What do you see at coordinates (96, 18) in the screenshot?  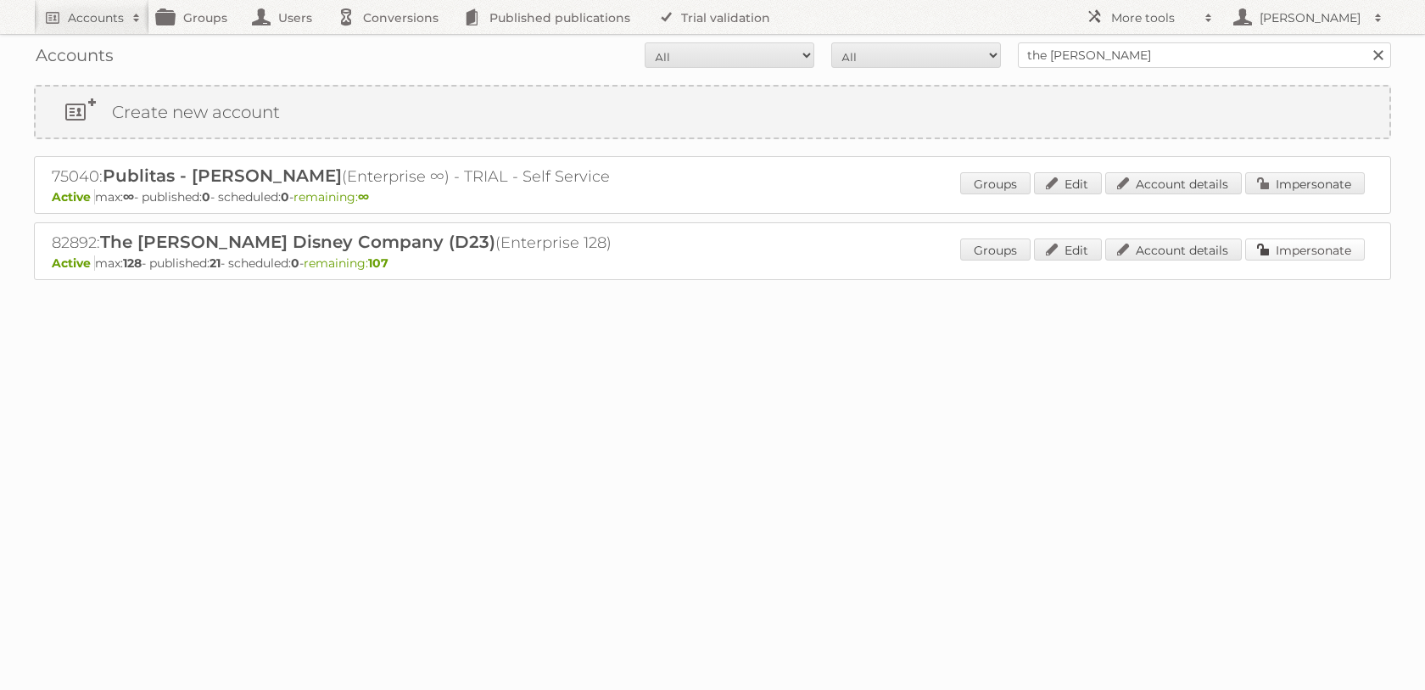 I see `h2: Accounts` at bounding box center [96, 18].